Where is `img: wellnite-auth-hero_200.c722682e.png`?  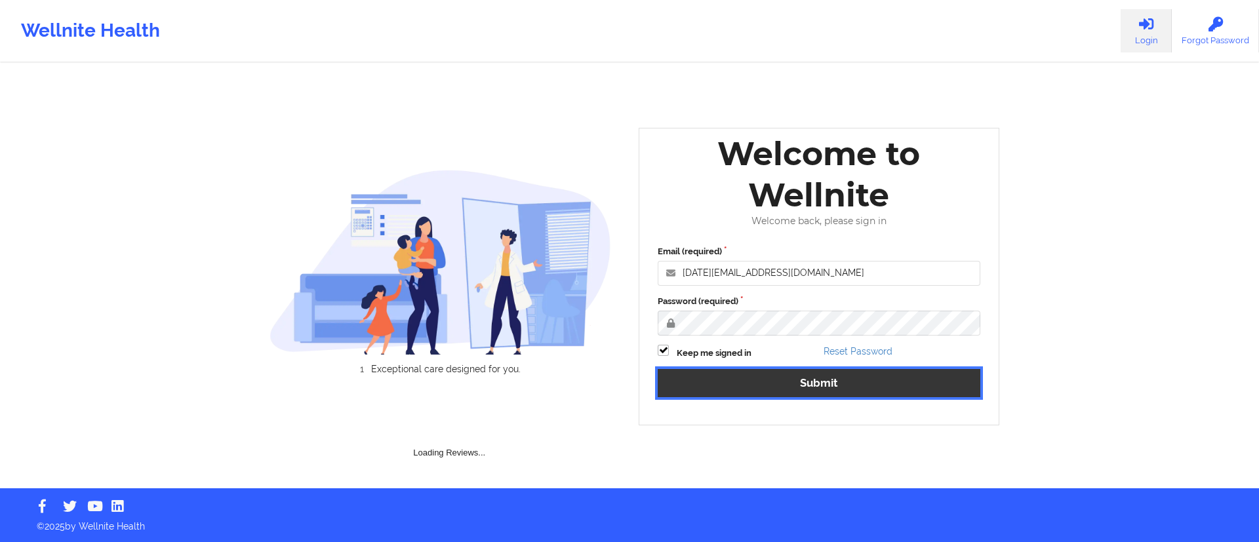 img: wellnite-auth-hero_200.c722682e.png is located at coordinates (441, 262).